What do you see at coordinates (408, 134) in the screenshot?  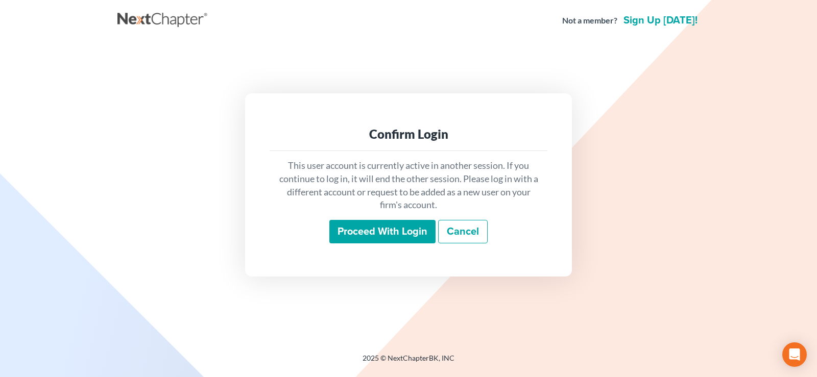 I see `div: Confirm Login` at bounding box center [408, 134].